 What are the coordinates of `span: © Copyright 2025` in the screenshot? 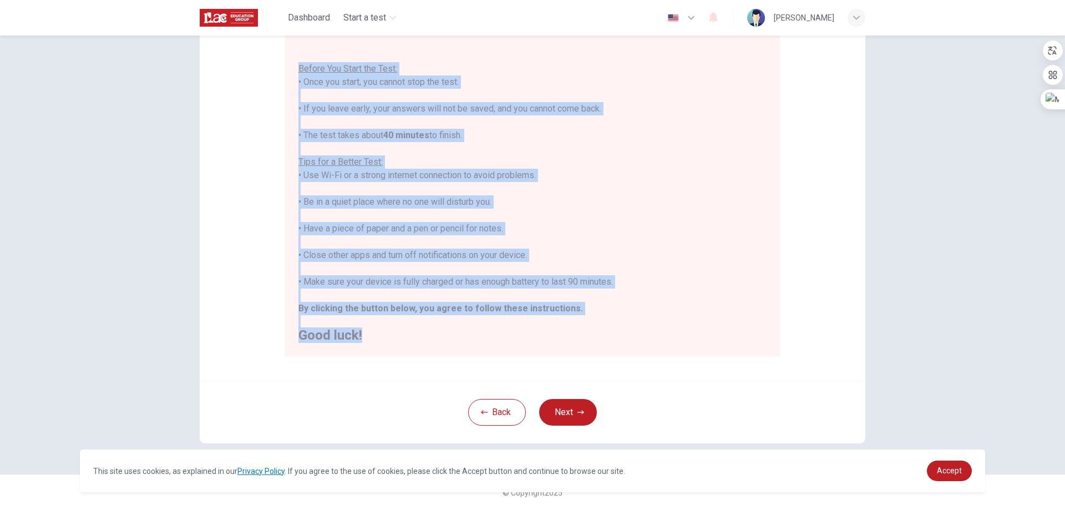 It's located at (532, 492).